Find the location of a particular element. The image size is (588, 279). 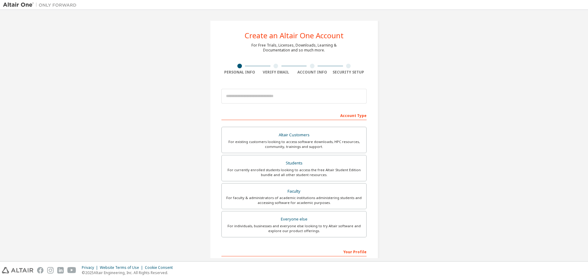

div: Your Profile is located at coordinates (294, 251).